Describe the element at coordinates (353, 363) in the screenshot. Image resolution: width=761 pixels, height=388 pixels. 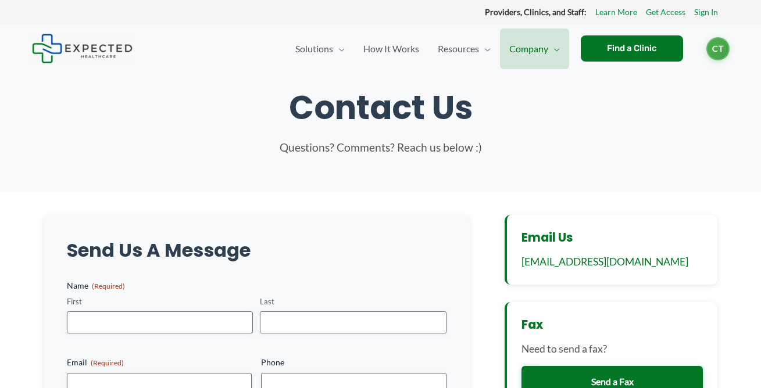
I see `label: Phone` at that location.